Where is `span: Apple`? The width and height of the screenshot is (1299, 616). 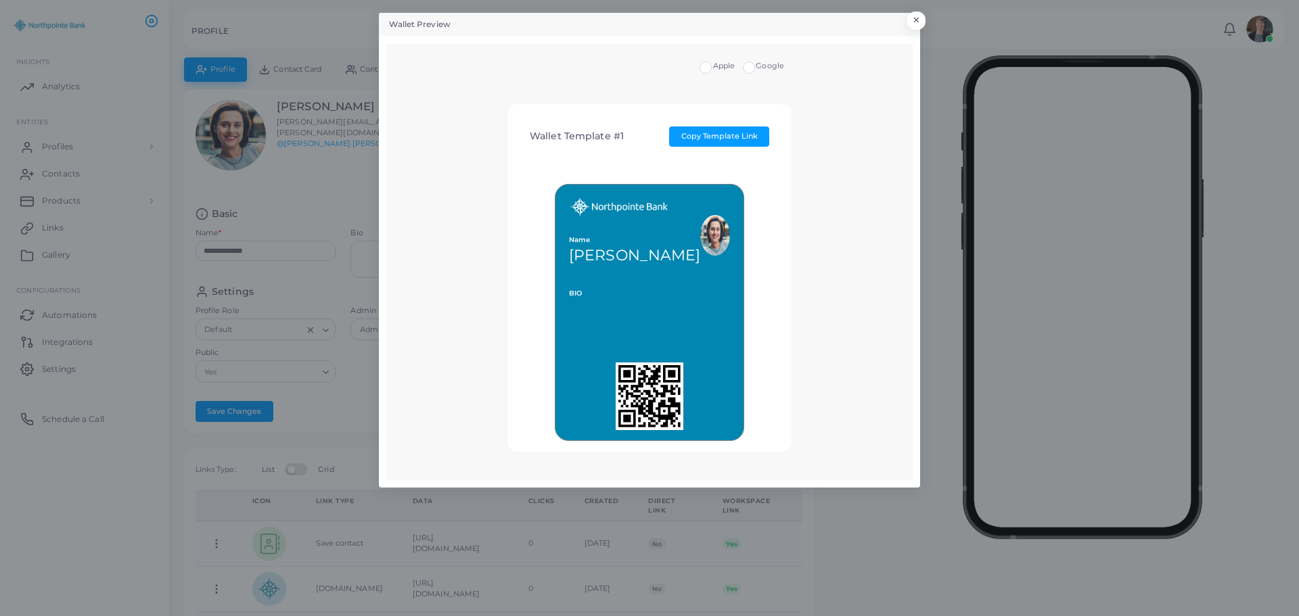 span: Apple is located at coordinates (724, 66).